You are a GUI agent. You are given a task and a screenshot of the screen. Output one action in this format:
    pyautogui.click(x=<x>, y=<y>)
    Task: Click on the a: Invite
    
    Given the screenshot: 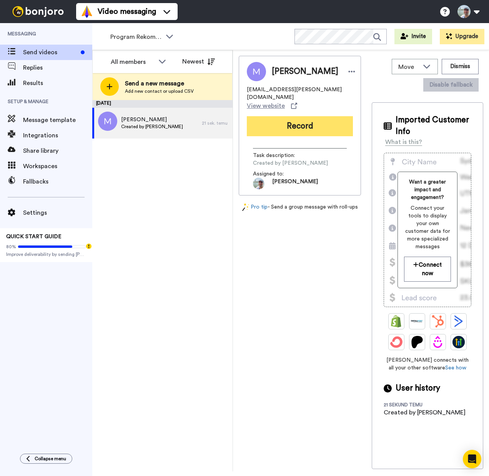 What is the action you would take?
    pyautogui.click(x=413, y=37)
    